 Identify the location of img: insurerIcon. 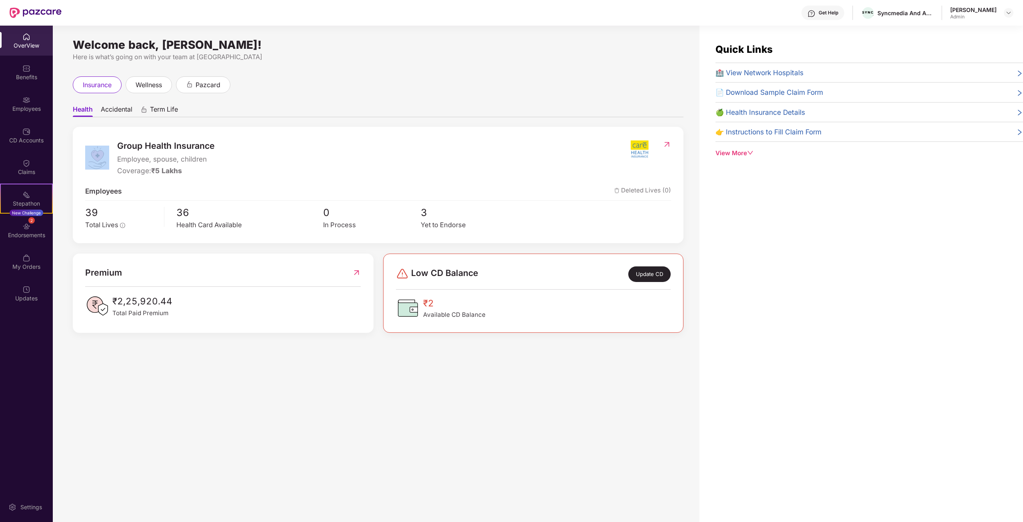
(640, 149).